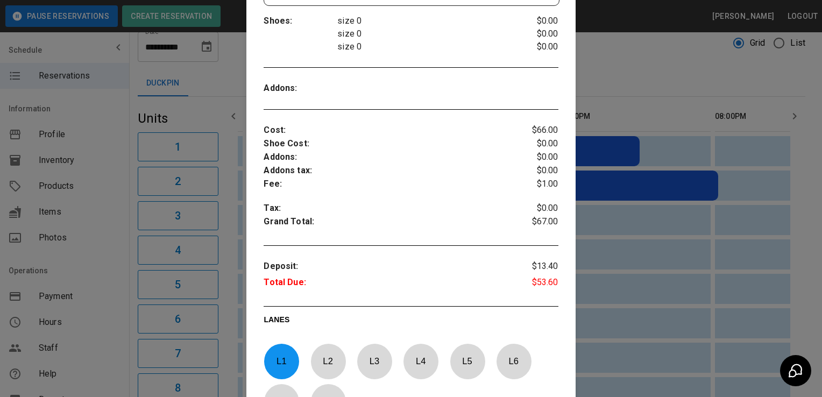 The height and width of the screenshot is (397, 822). I want to click on p: L 5, so click(468, 361).